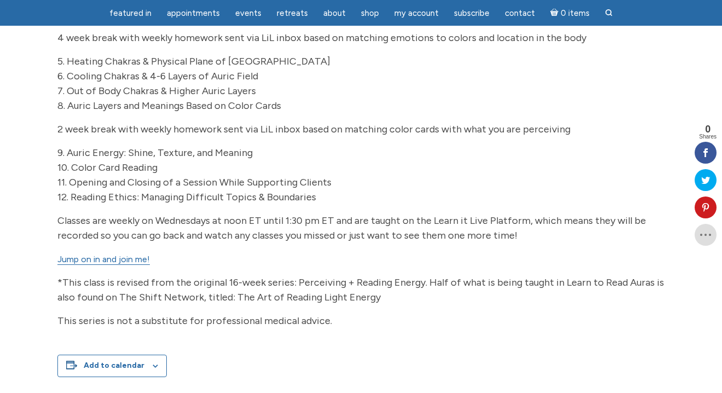  Describe the element at coordinates (155, 153) in the screenshot. I see `span: 9. Auric Energy: Shine, Texture, and Meaning` at that location.